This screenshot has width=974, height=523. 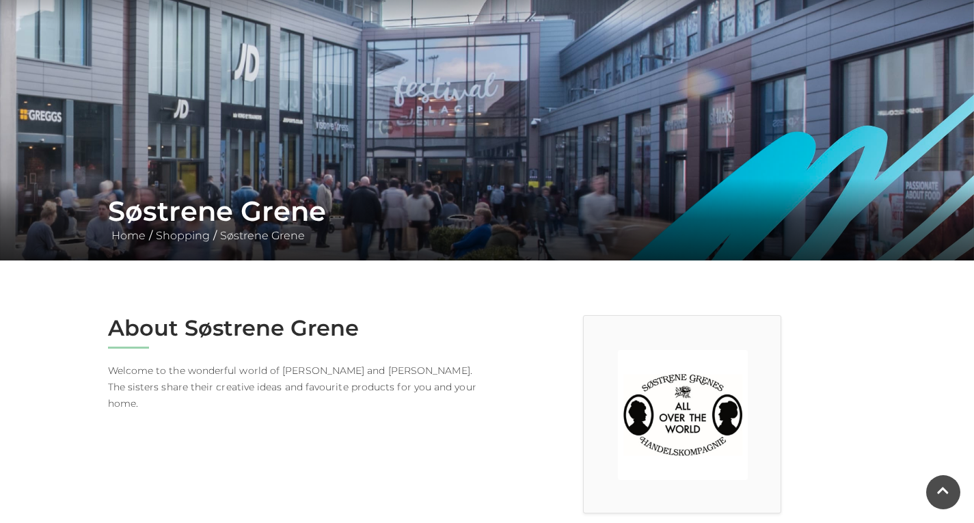 I want to click on a: Shopping, so click(x=183, y=235).